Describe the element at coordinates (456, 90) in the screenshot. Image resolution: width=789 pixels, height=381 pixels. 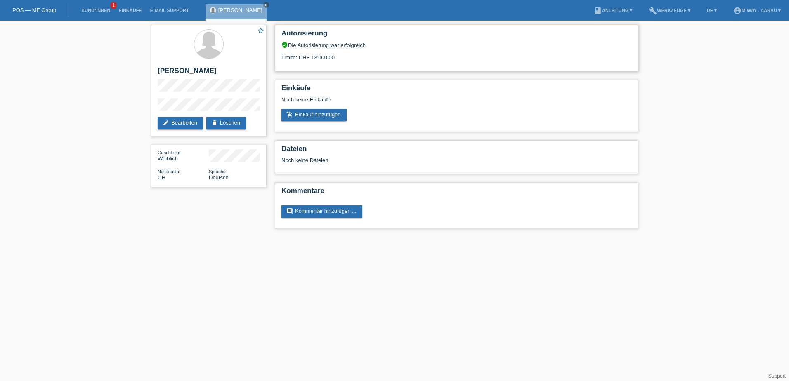
I see `h2: Einkäufe` at that location.